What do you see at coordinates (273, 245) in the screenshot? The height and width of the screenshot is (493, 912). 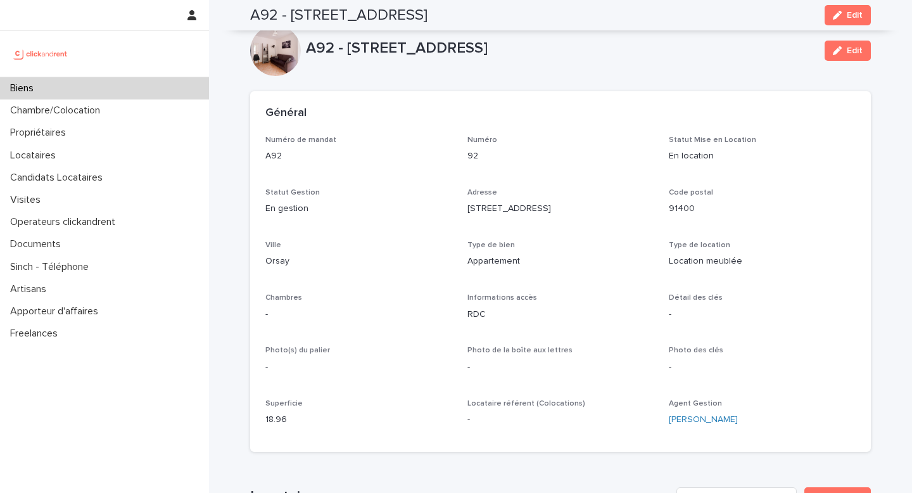 I see `span: Ville` at bounding box center [273, 245].